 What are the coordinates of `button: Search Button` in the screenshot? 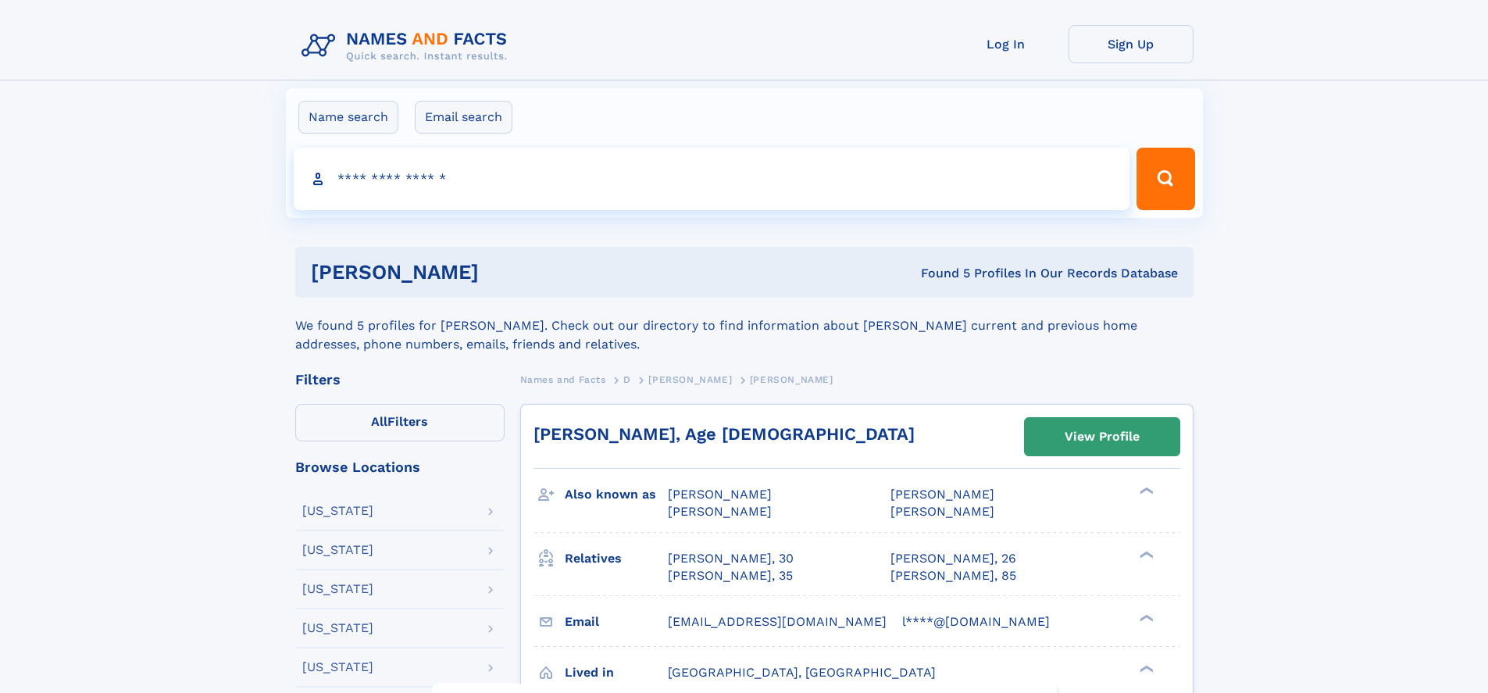 It's located at (1165, 179).